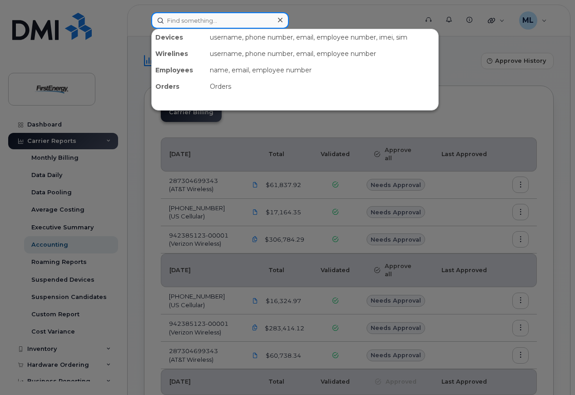 This screenshot has height=395, width=575. I want to click on div: username, phone number, email, employee number, imei, sim, so click(322, 37).